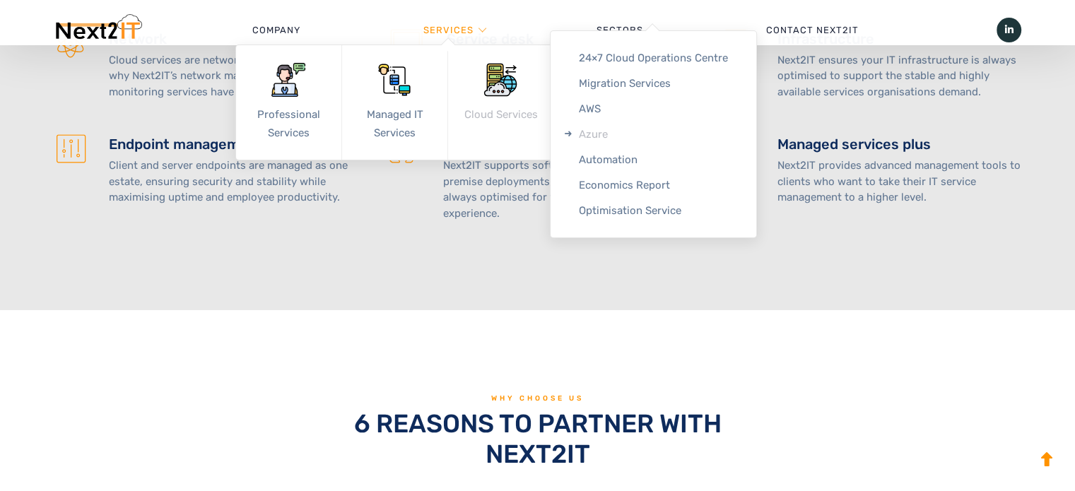 This screenshot has width=1075, height=491. I want to click on h4: Endpoint management, so click(230, 144).